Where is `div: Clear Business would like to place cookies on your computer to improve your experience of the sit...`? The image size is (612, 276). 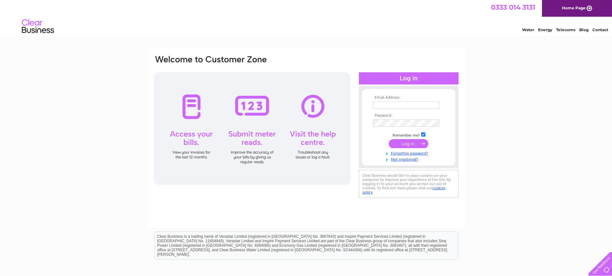 div: Clear Business would like to place cookies on your computer to improve your experience of the sit... is located at coordinates (408, 184).